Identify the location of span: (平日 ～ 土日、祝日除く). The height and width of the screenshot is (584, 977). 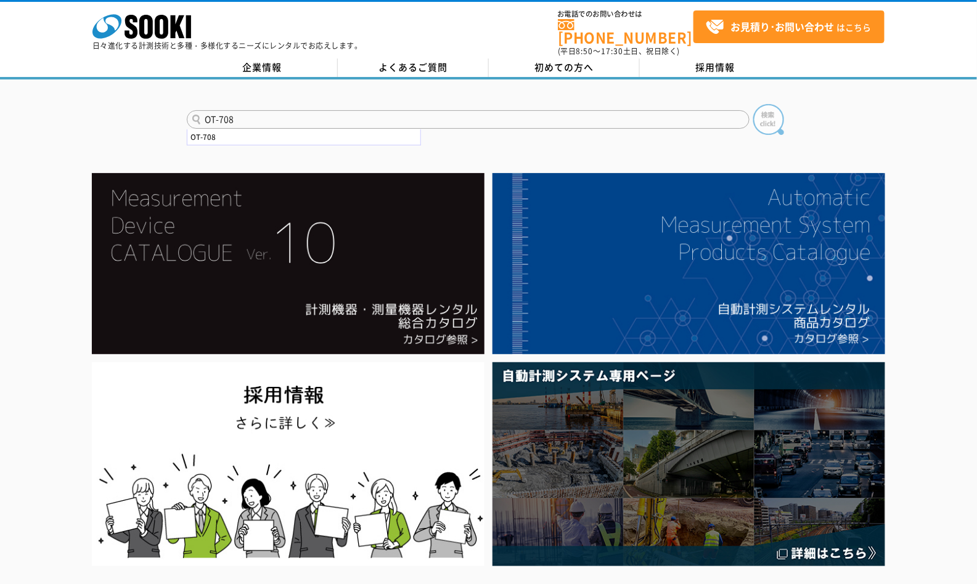
(619, 51).